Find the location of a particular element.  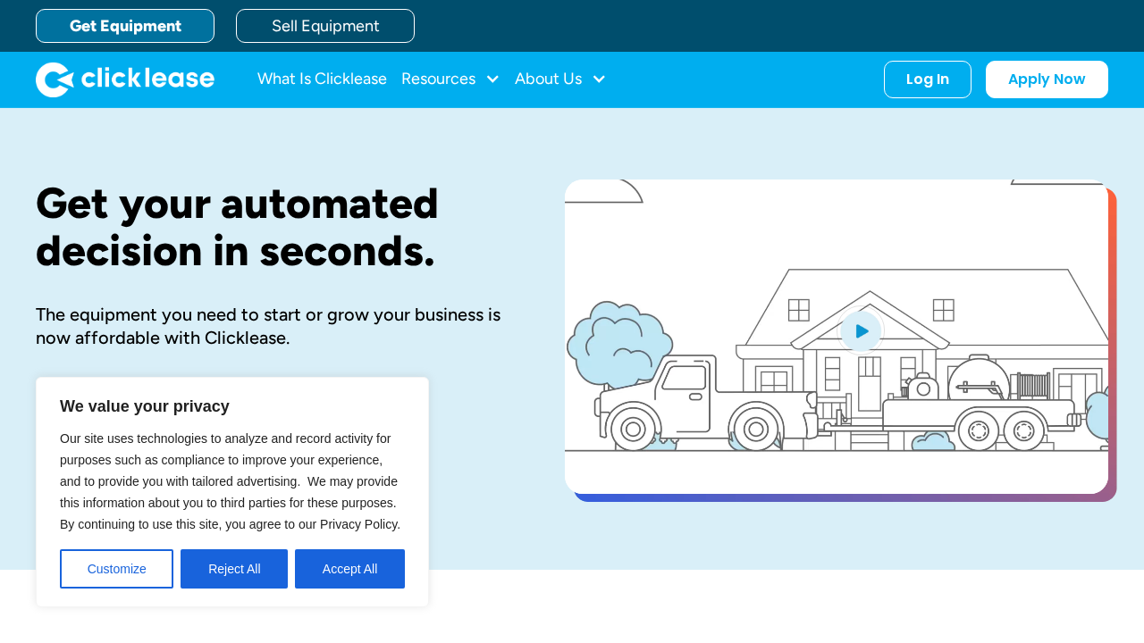

div: About Us is located at coordinates (560, 80).